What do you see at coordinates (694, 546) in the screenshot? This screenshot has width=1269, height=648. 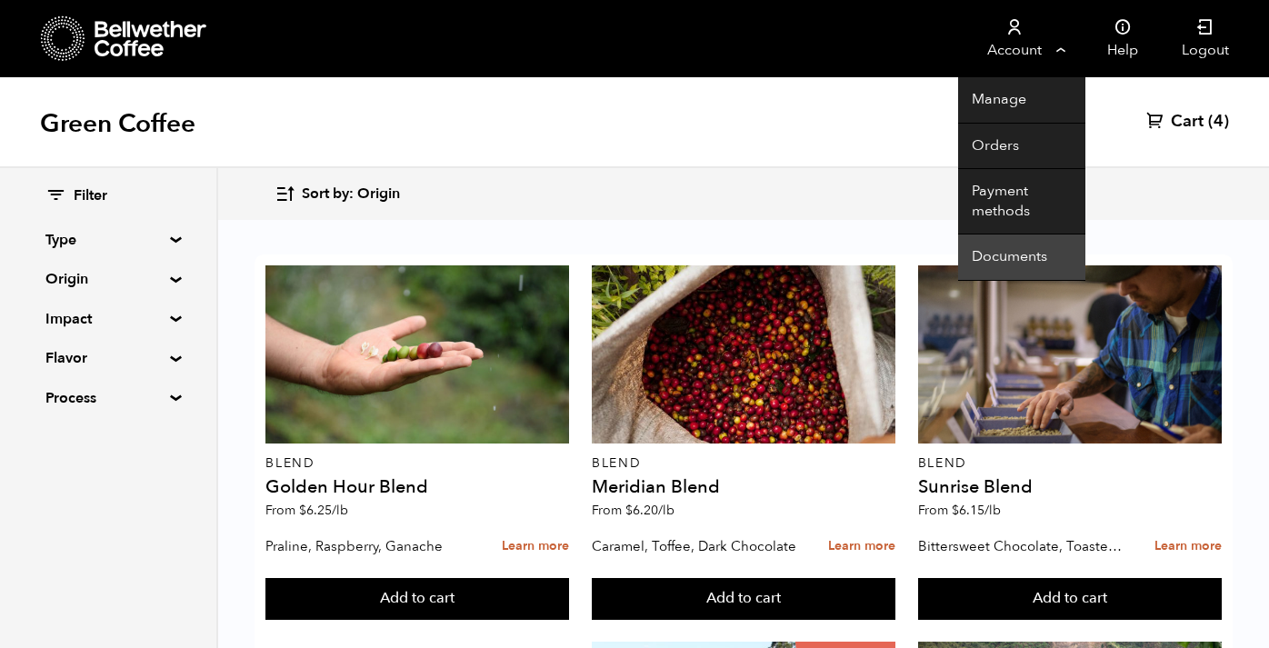 I see `p: Caramel, Toffee, Dark Chocolate` at bounding box center [694, 546].